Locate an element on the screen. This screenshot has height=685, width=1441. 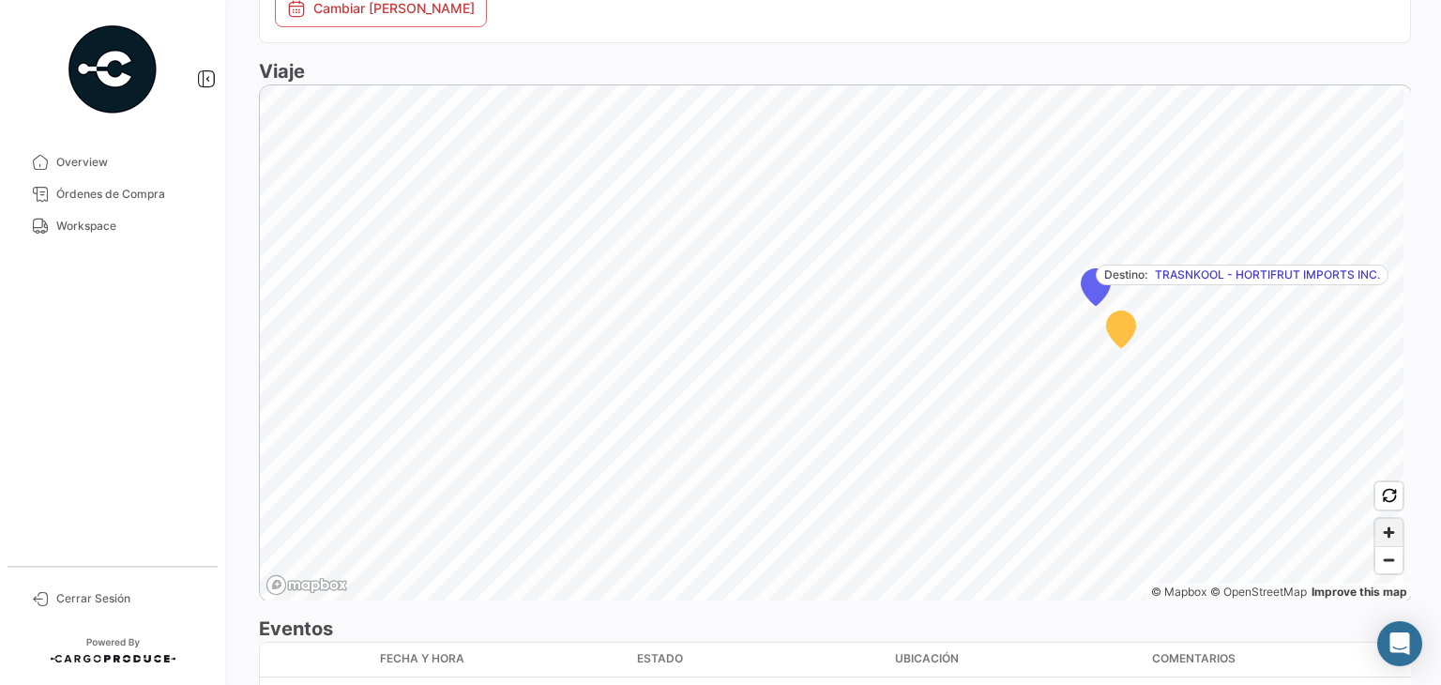
span: Workspace is located at coordinates (129, 226).